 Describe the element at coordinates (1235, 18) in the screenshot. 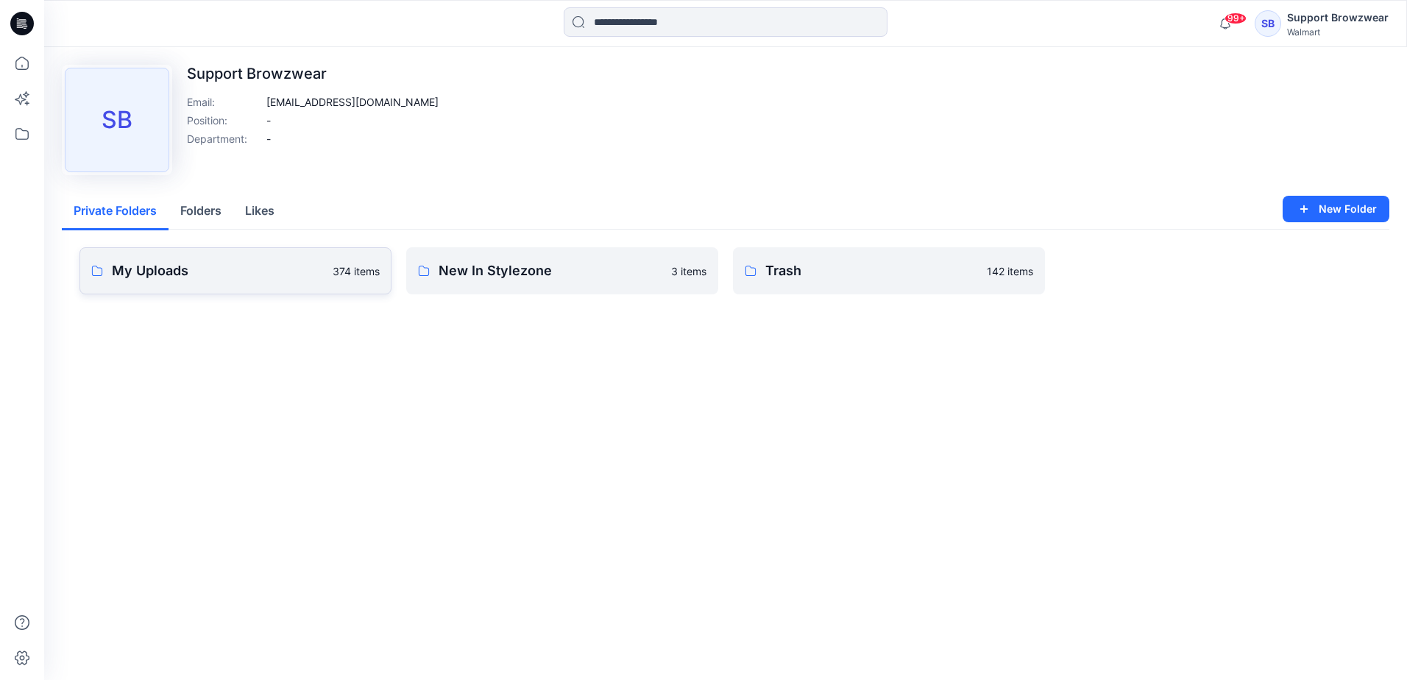

I see `span: 99+` at that location.